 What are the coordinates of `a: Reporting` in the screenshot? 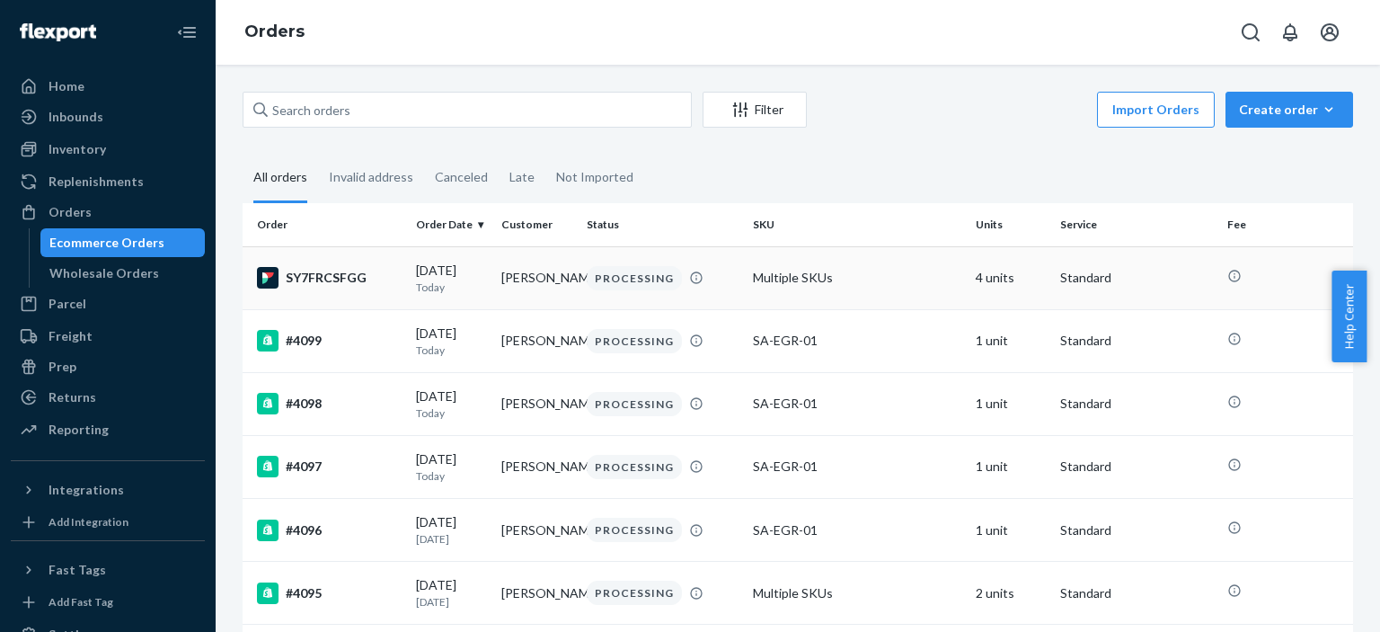 It's located at (108, 430).